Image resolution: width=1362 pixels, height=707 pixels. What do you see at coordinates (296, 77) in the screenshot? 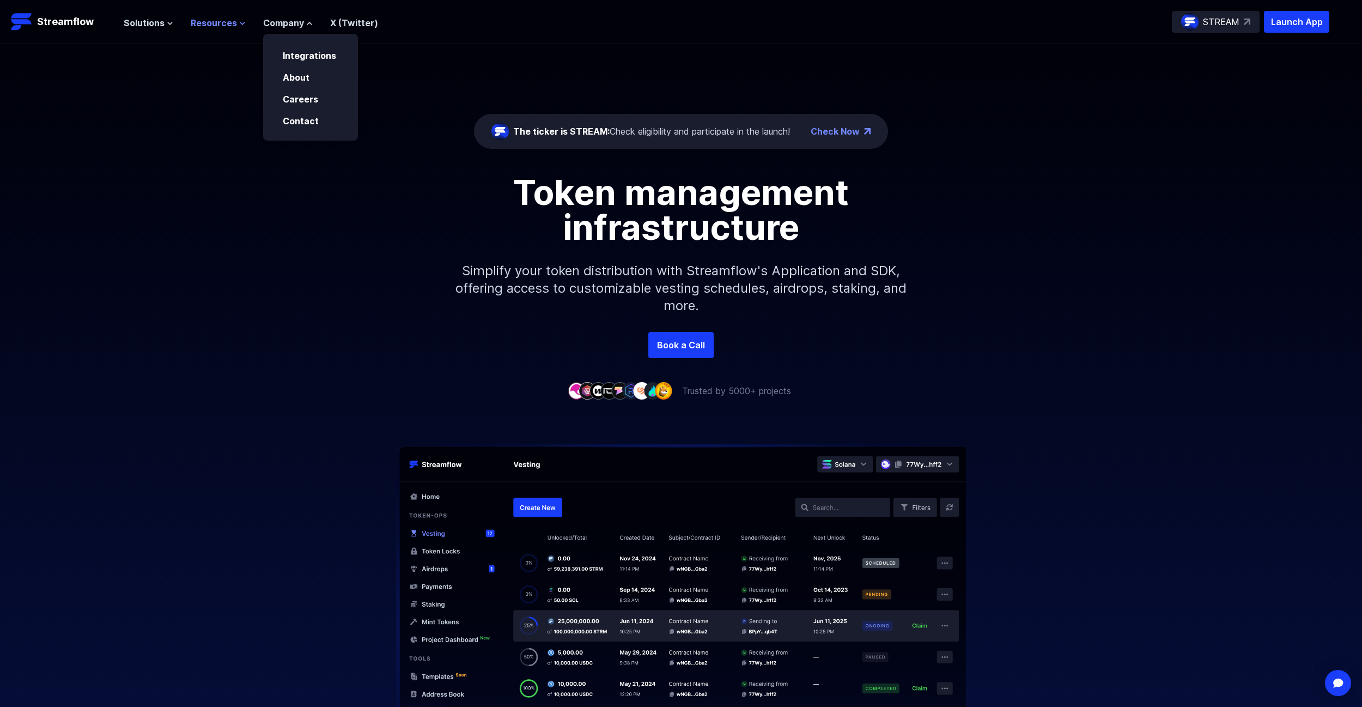
I see `a: About` at bounding box center [296, 77].